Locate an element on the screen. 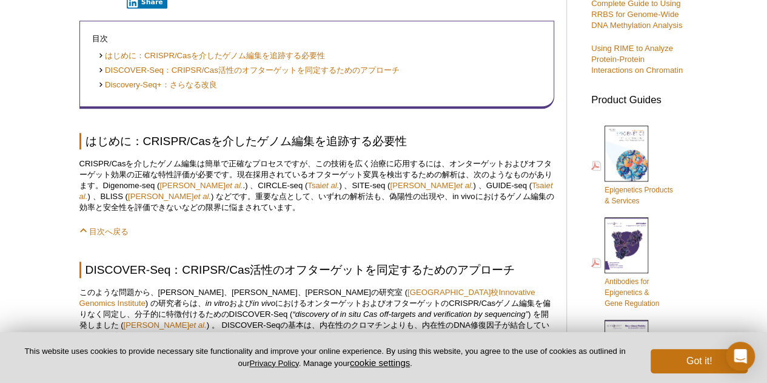 The height and width of the screenshot is (383, 767). h2: はじめに：CRISPR/Casを介したゲノム編集を追跡する必要性 is located at coordinates (317, 141).